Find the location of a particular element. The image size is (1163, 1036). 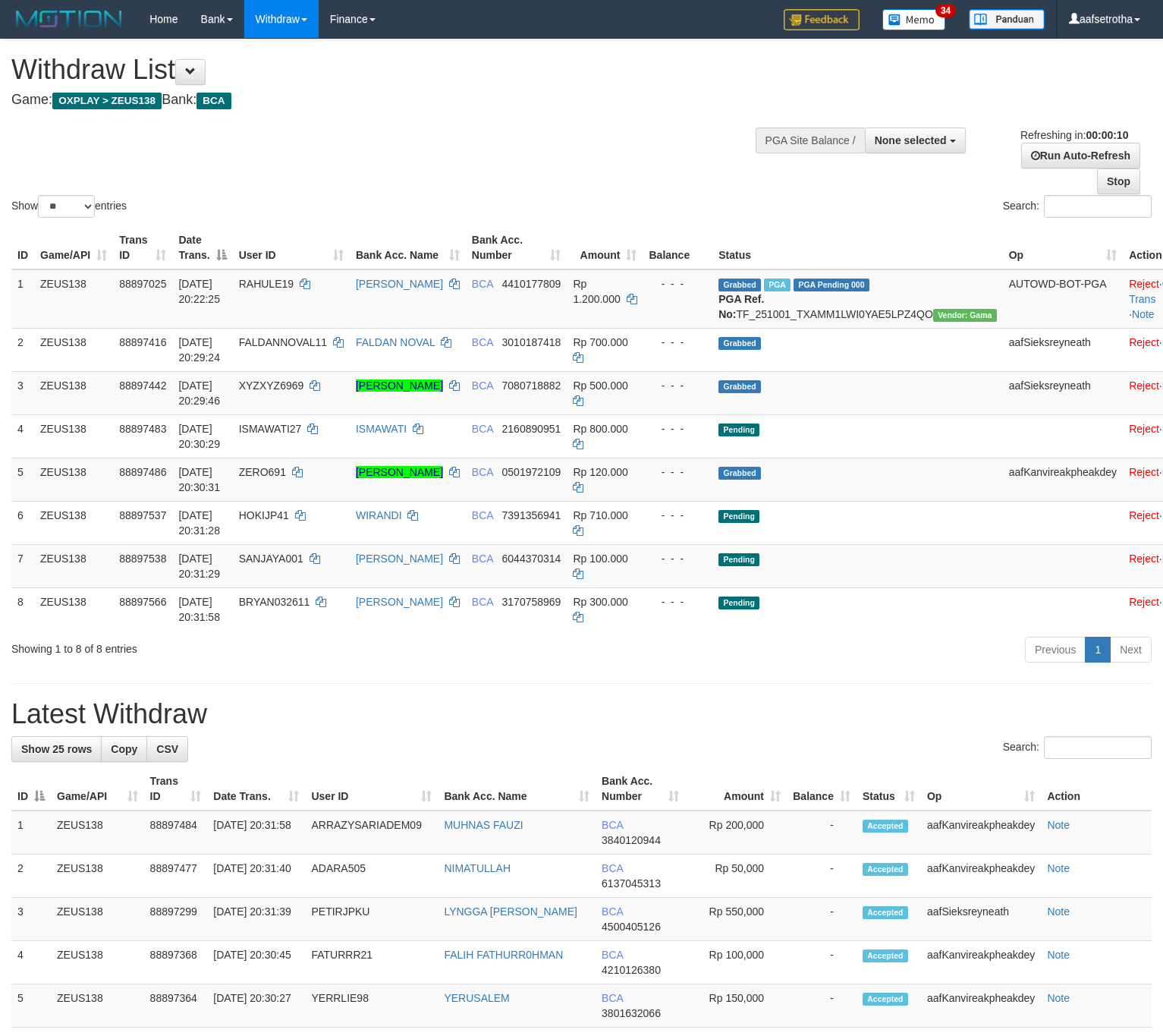

td: 88897299 is located at coordinates (176, 919).